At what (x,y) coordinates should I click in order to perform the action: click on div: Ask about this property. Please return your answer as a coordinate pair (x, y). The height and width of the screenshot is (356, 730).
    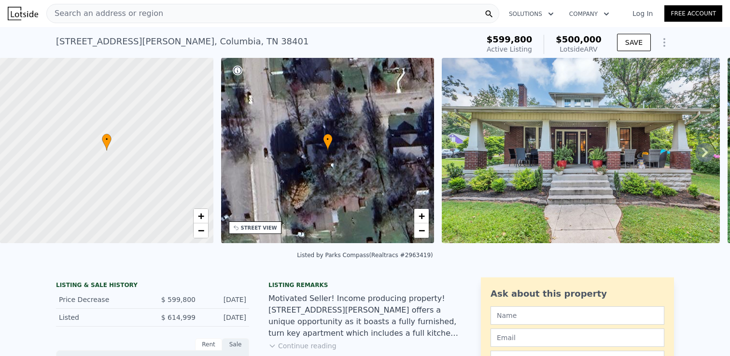
    Looking at the image, I should click on (577, 294).